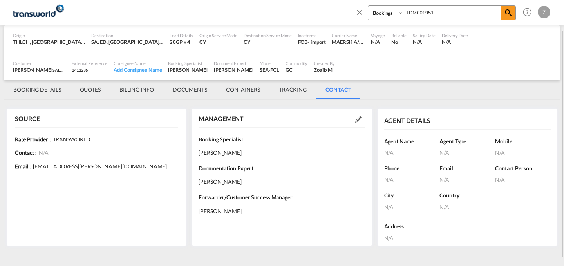 The width and height of the screenshot is (564, 266). I want to click on div: Help, so click(529, 13).